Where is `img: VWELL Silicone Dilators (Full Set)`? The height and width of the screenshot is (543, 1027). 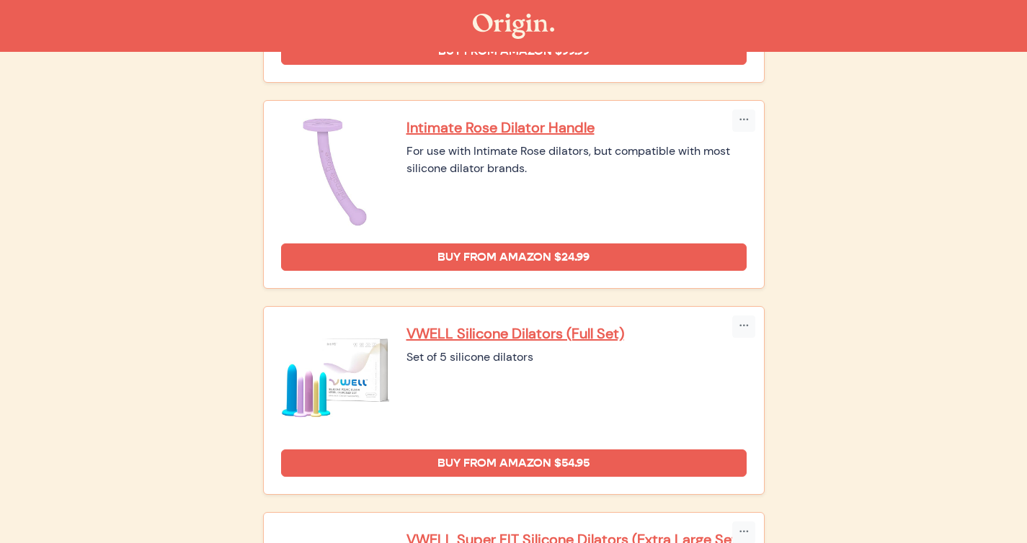 img: VWELL Silicone Dilators (Full Set) is located at coordinates (335, 378).